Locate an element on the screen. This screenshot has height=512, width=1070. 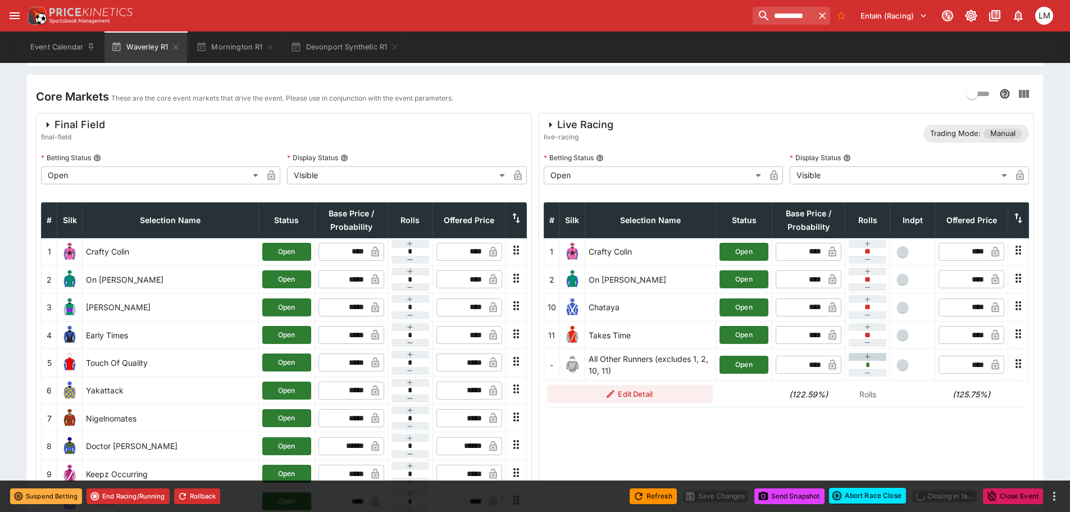
img: blank-silk.png is located at coordinates (573, 365).